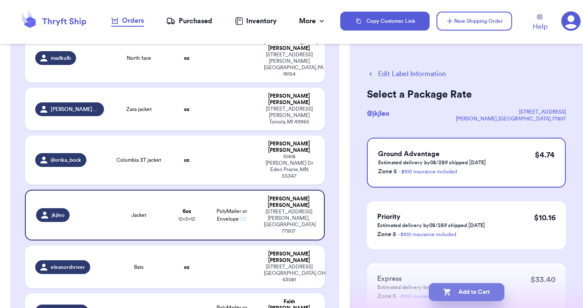 This screenshot has height=308, width=583. What do you see at coordinates (189, 21) in the screenshot?
I see `a: Purchased` at bounding box center [189, 21].